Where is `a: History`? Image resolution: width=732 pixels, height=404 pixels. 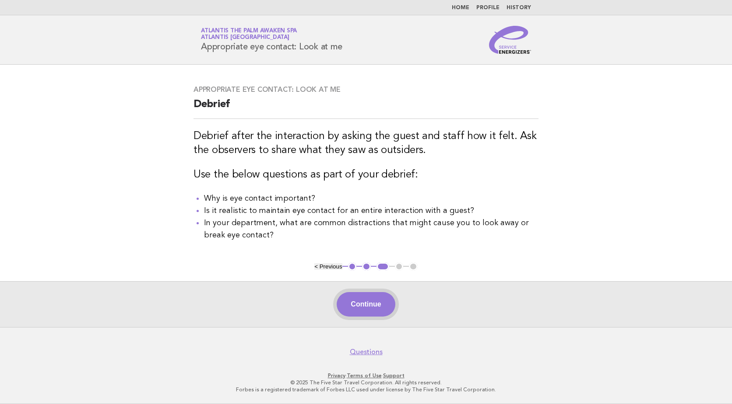 a: History is located at coordinates (518, 8).